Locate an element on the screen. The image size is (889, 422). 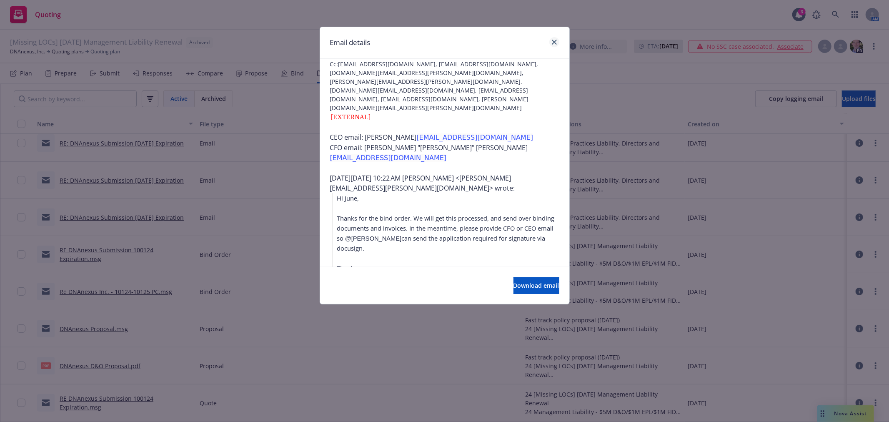
span: Download email is located at coordinates (537, 285).